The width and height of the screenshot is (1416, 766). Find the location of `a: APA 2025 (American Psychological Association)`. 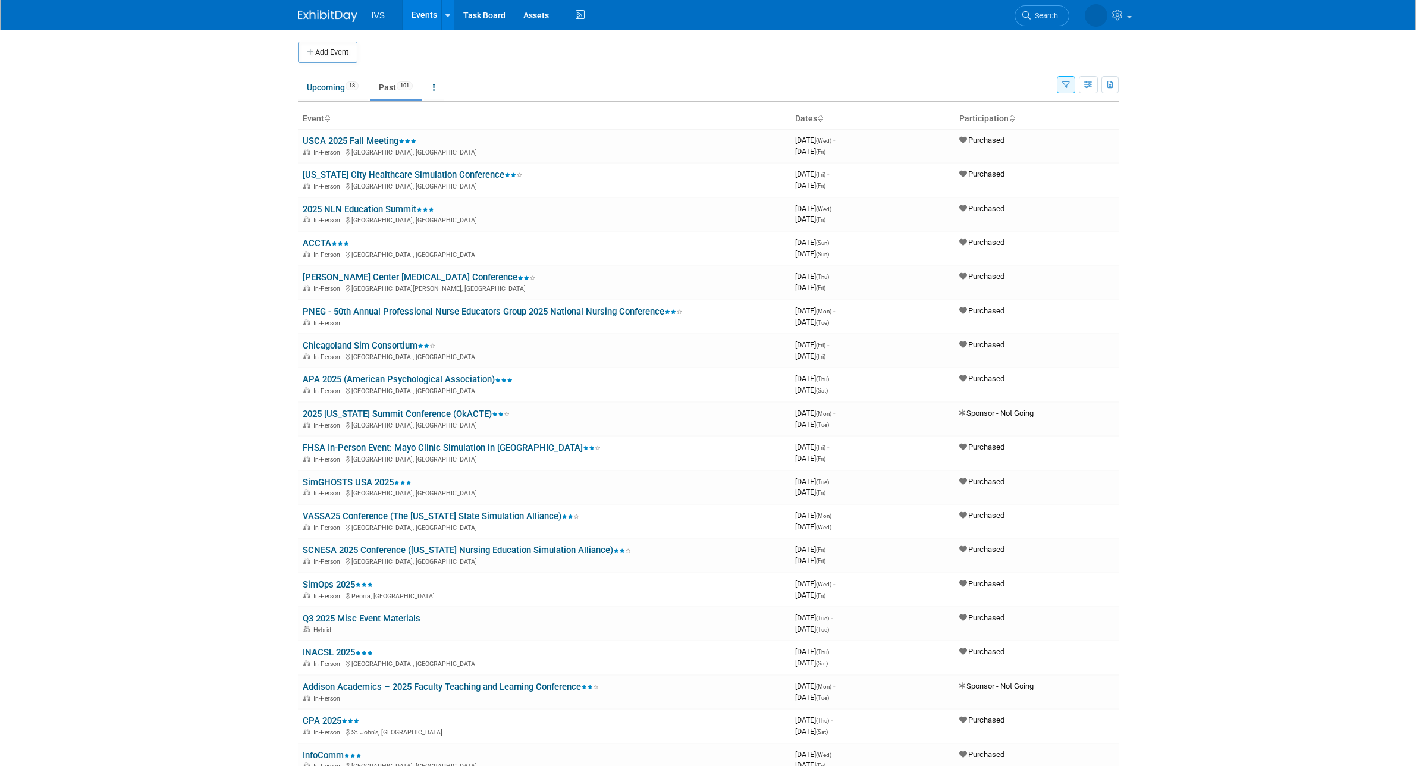

a: APA 2025 (American Psychological Association) is located at coordinates (407, 380).